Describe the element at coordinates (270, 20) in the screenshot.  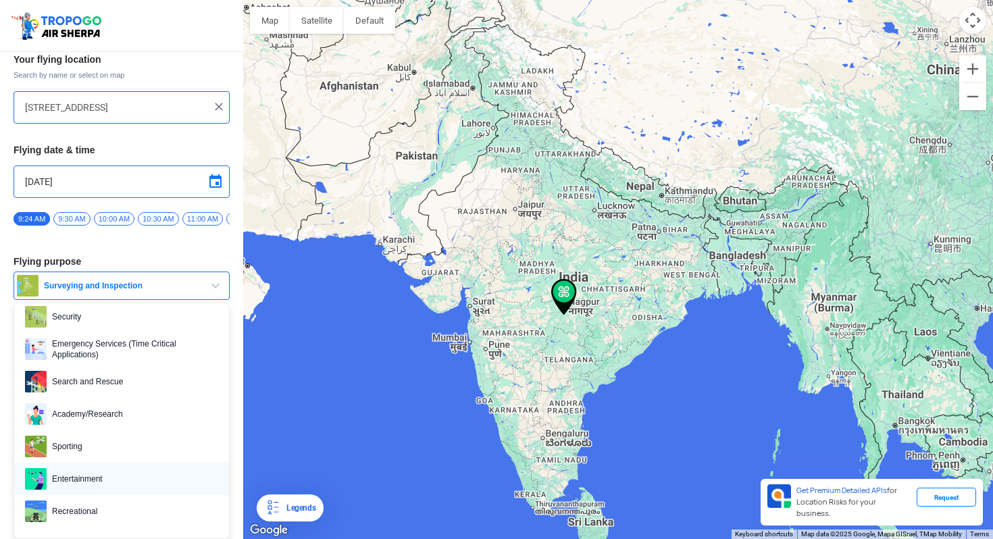
I see `button: Show street map` at that location.